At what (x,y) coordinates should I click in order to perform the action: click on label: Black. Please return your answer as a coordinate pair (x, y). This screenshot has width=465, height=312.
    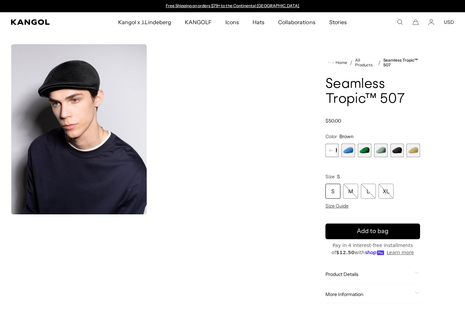
    Looking at the image, I should click on (397, 150).